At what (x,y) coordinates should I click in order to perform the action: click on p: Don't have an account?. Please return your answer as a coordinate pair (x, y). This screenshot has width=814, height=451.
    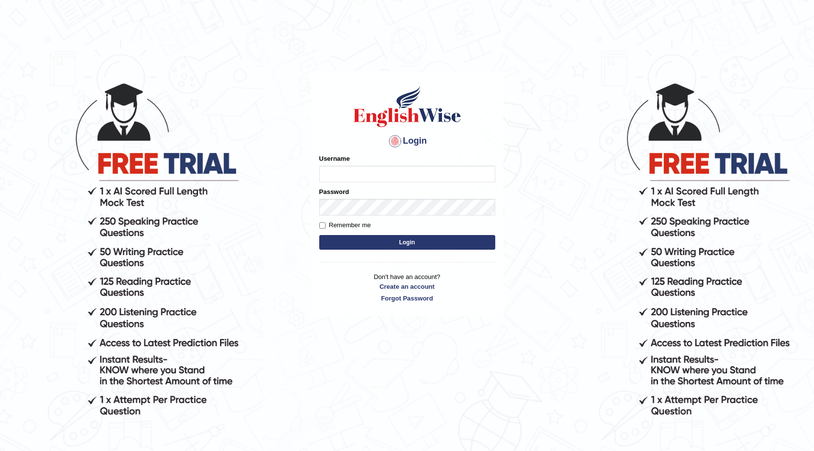
    Looking at the image, I should click on (407, 287).